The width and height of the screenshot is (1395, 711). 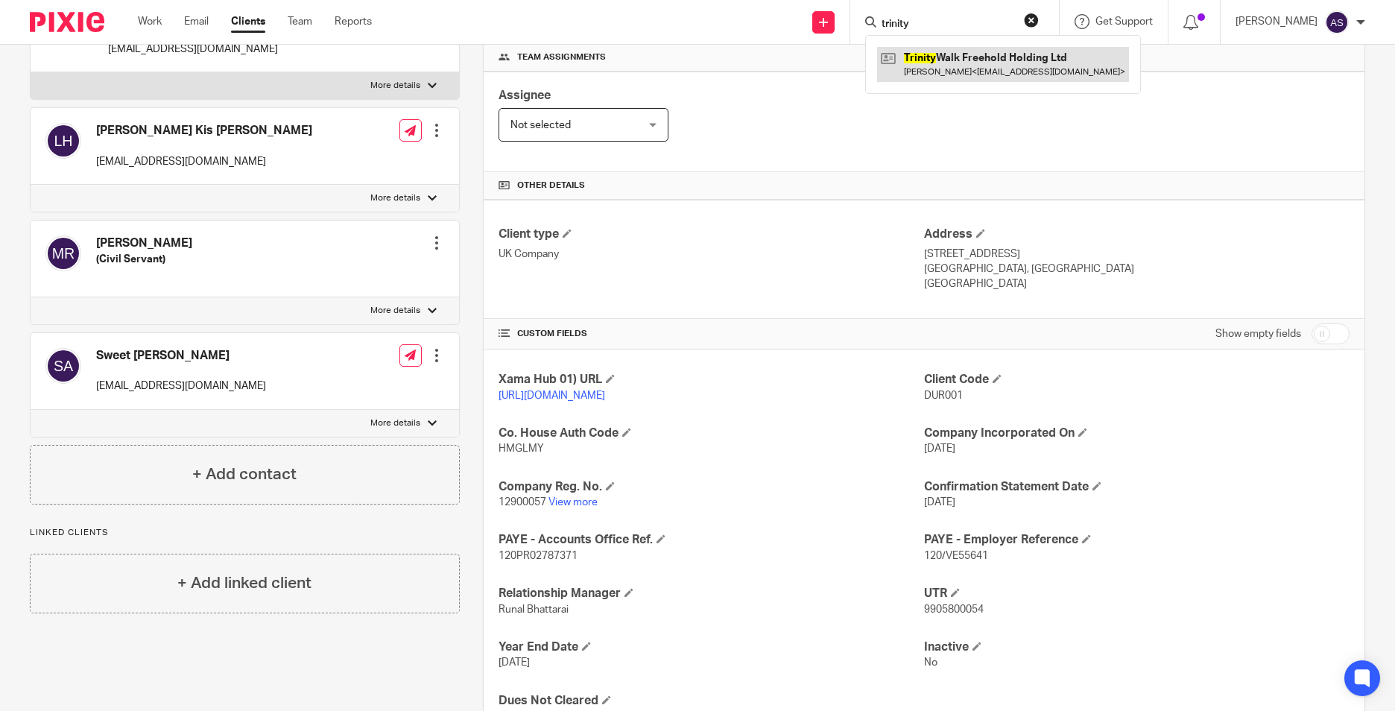 What do you see at coordinates (353, 22) in the screenshot?
I see `a: Reports` at bounding box center [353, 22].